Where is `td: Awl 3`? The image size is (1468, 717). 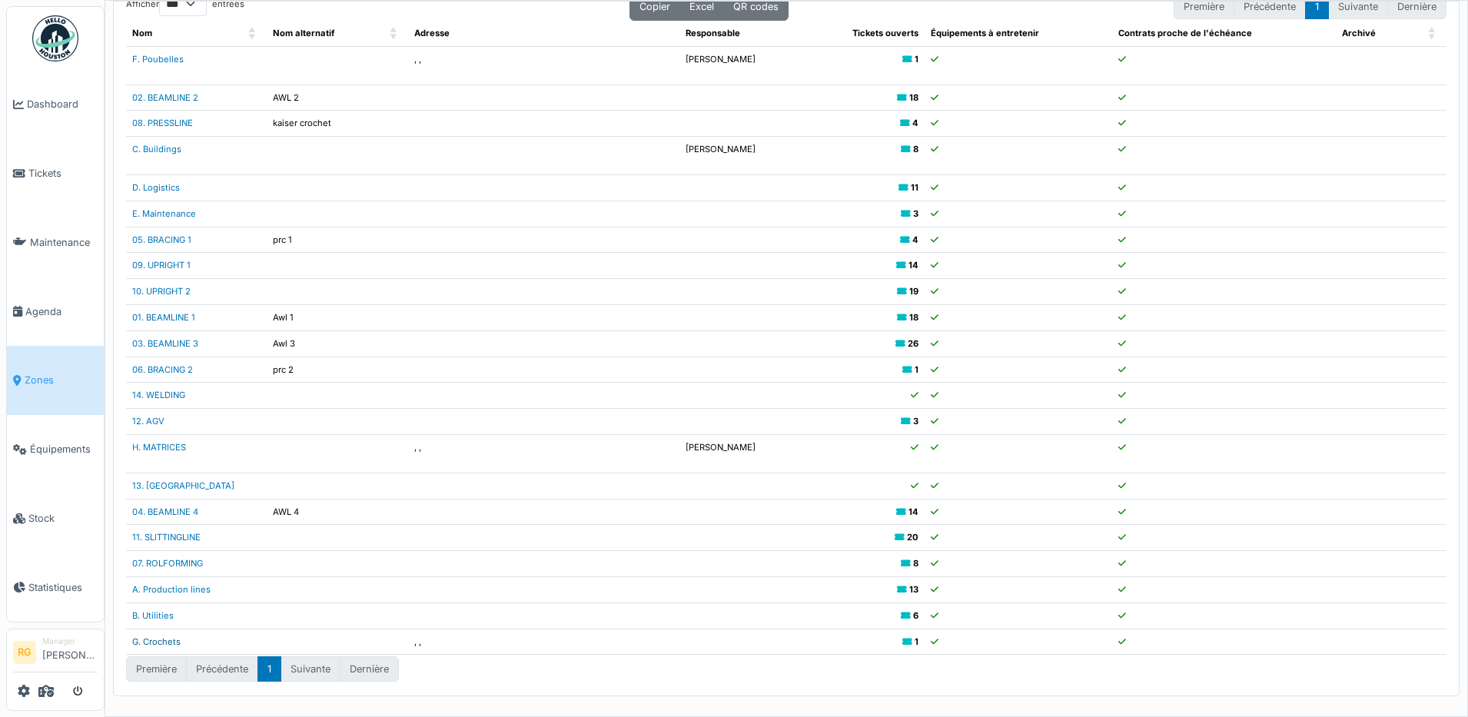
td: Awl 3 is located at coordinates (337, 344).